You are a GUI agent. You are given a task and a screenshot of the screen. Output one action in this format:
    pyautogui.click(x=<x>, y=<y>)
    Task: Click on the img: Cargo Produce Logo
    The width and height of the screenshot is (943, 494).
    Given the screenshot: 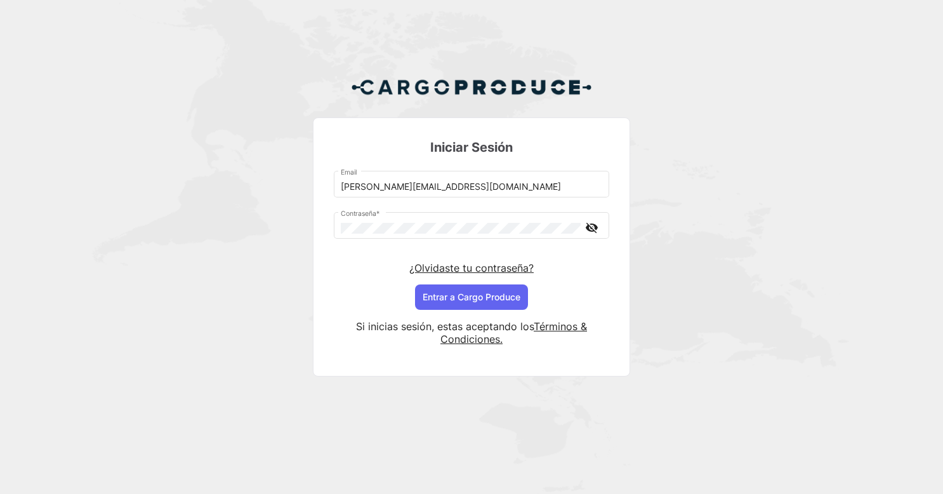 What is the action you would take?
    pyautogui.click(x=471, y=87)
    